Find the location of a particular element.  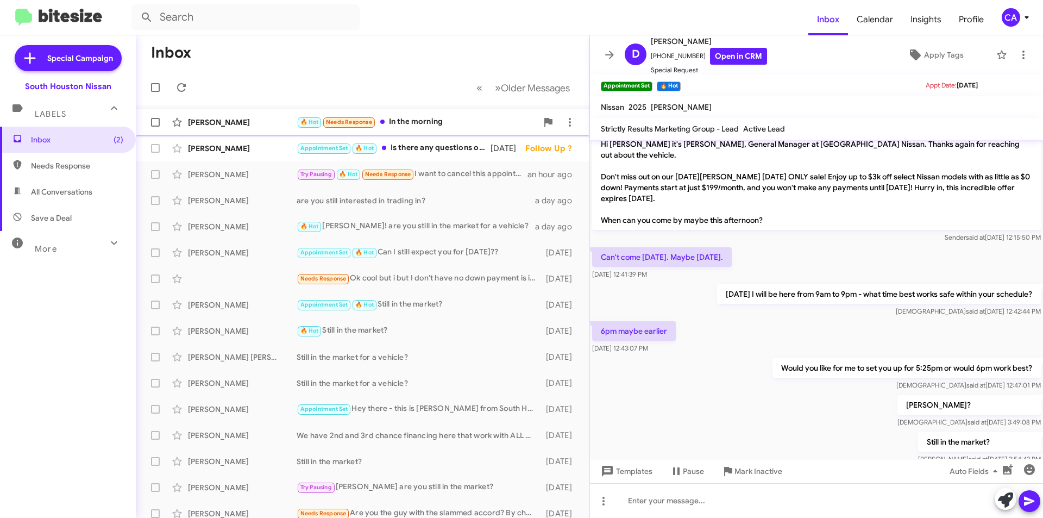

span: Profile is located at coordinates (971, 20).